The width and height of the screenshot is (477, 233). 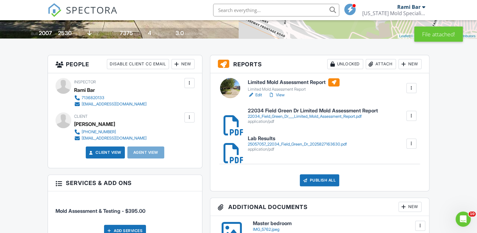 I want to click on span: sq.ft., so click(x=138, y=33).